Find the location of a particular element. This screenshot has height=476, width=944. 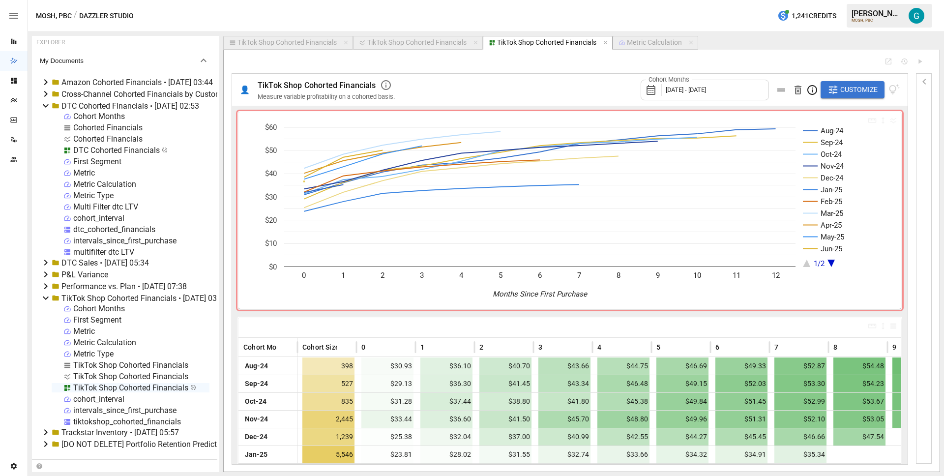

span: $34.32 is located at coordinates (682, 454).